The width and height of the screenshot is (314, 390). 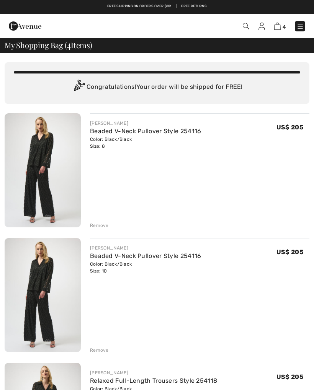 What do you see at coordinates (277, 26) in the screenshot?
I see `img: Shopping Bag` at bounding box center [277, 26].